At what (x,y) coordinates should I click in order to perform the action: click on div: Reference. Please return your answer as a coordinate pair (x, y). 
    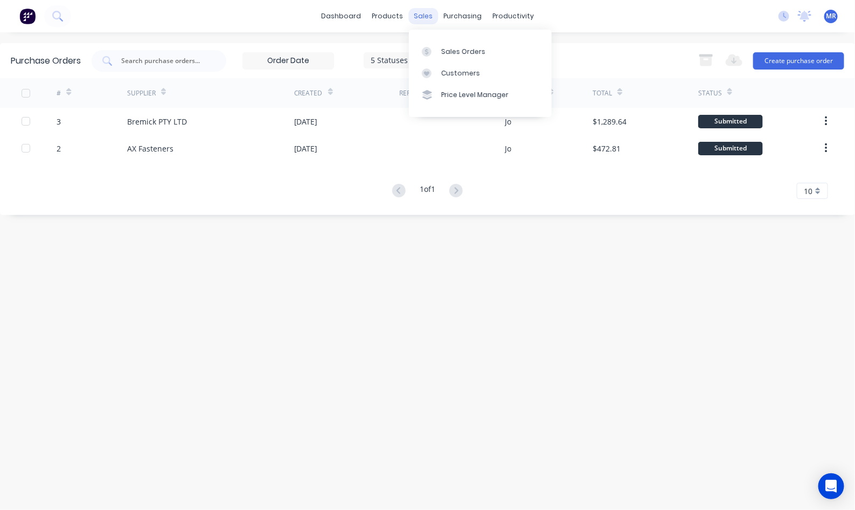
    Looking at the image, I should click on (417, 93).